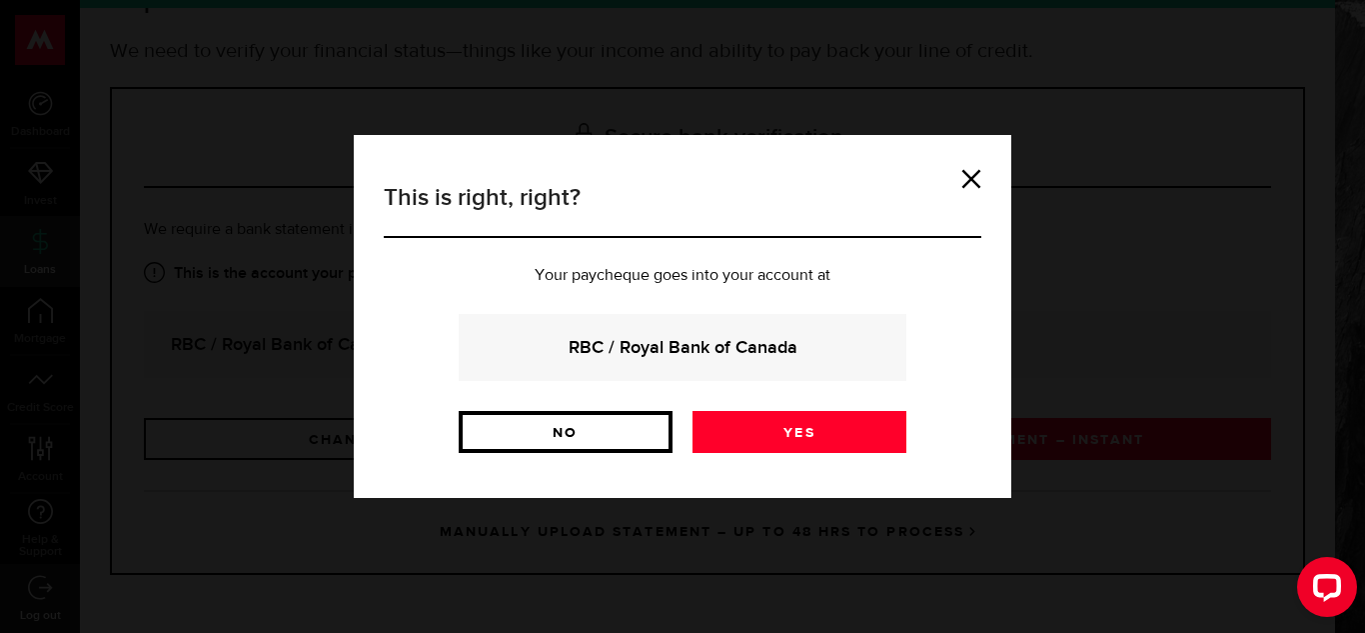 The image size is (1365, 633). I want to click on p: Your paycheque goes into your account at, so click(682, 276).